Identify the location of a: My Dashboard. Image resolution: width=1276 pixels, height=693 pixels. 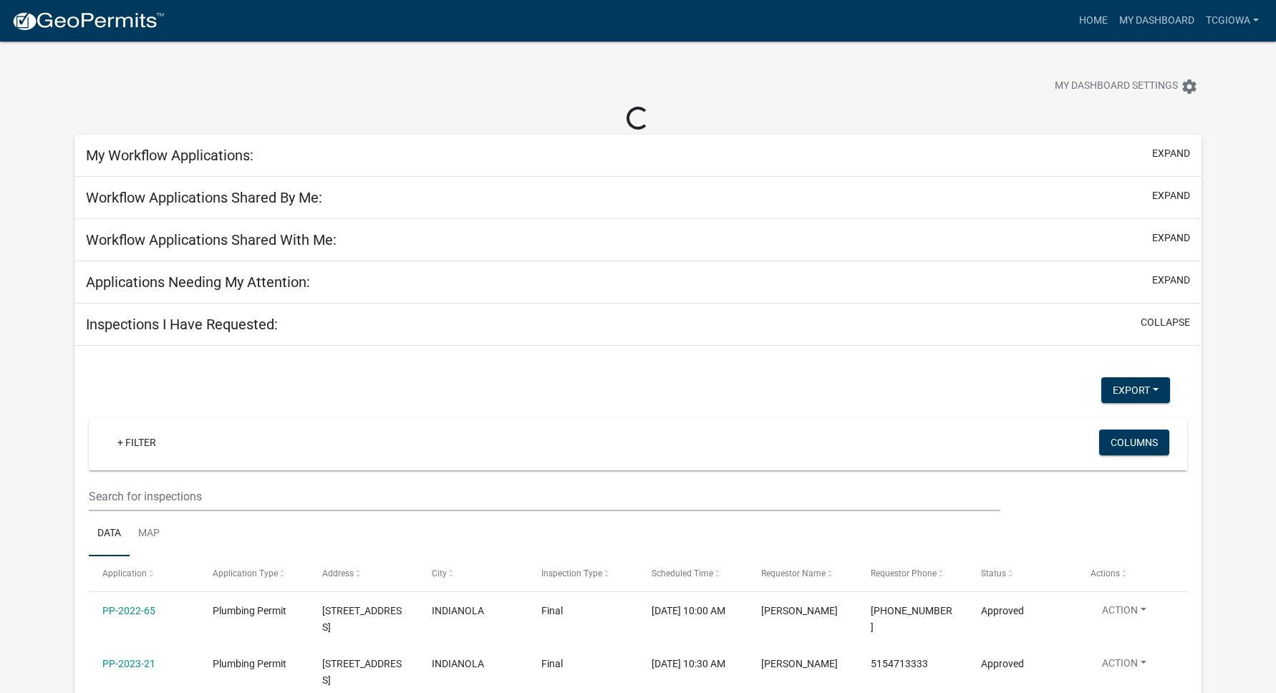
(1157, 21).